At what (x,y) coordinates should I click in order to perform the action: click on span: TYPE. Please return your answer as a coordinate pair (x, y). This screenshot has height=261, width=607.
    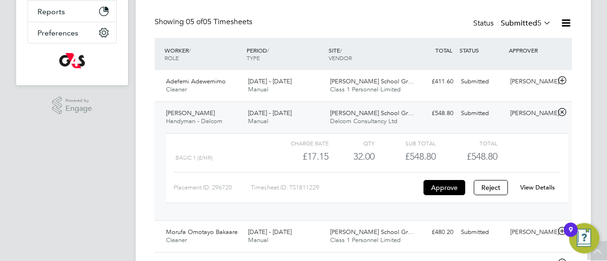
    Looking at the image, I should click on (253, 58).